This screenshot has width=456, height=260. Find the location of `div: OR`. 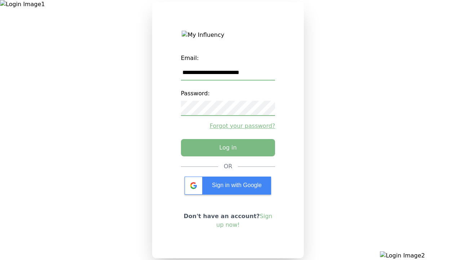

div: OR is located at coordinates (228, 166).